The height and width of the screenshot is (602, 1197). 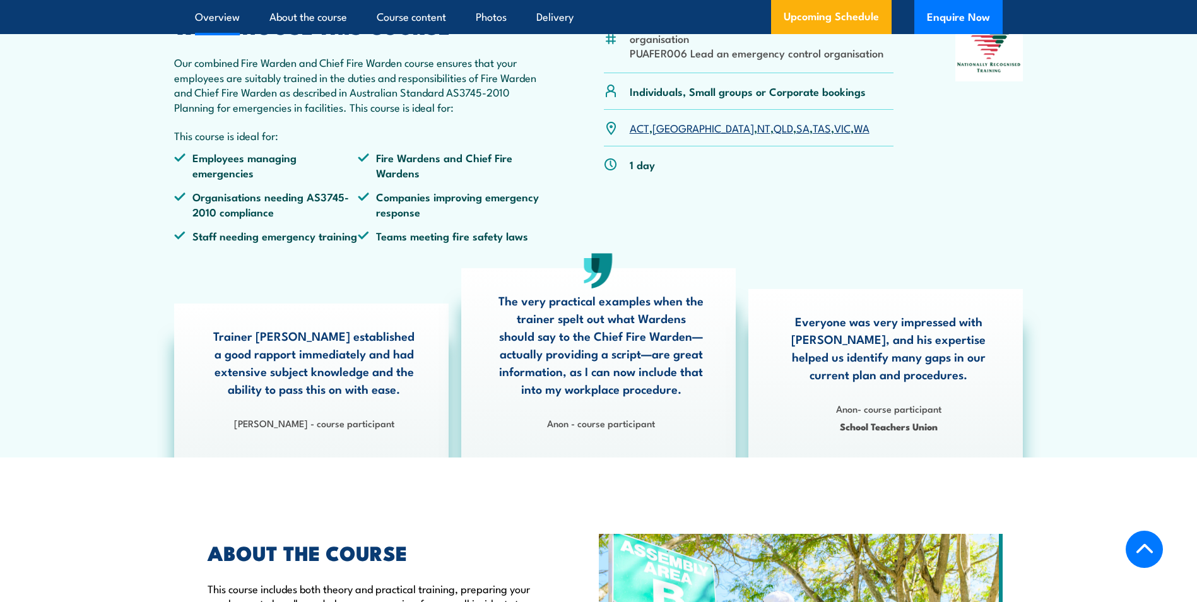 I want to click on strong: Anon- course participant, so click(x=888, y=408).